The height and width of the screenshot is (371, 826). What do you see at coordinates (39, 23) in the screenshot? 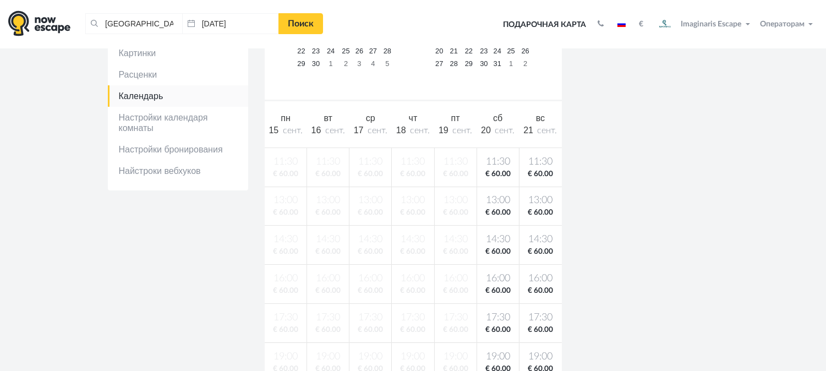
I see `img: logo` at bounding box center [39, 23].